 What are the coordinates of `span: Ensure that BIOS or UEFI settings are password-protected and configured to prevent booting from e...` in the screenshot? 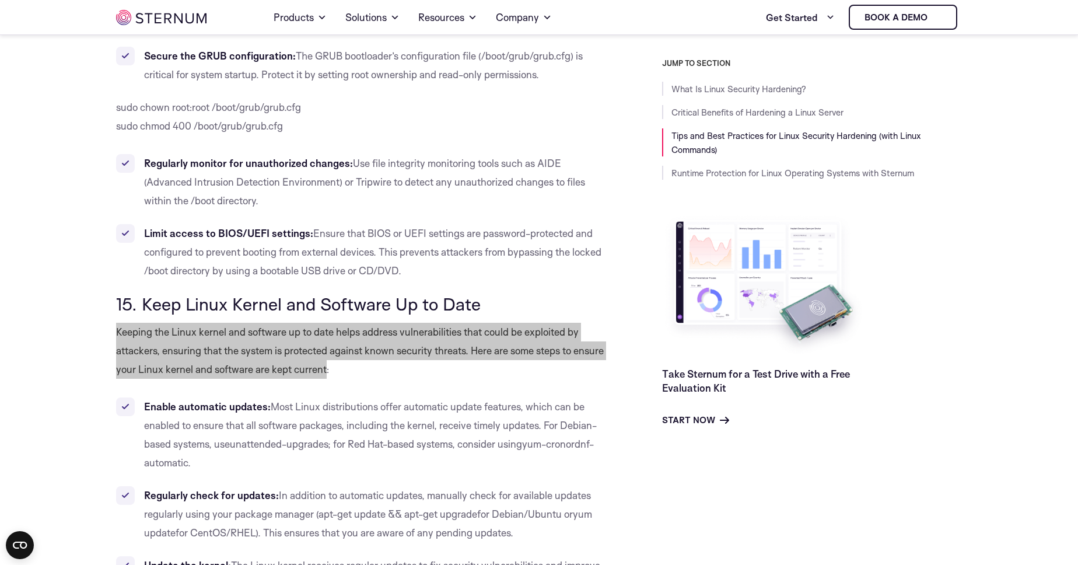 It's located at (373, 252).